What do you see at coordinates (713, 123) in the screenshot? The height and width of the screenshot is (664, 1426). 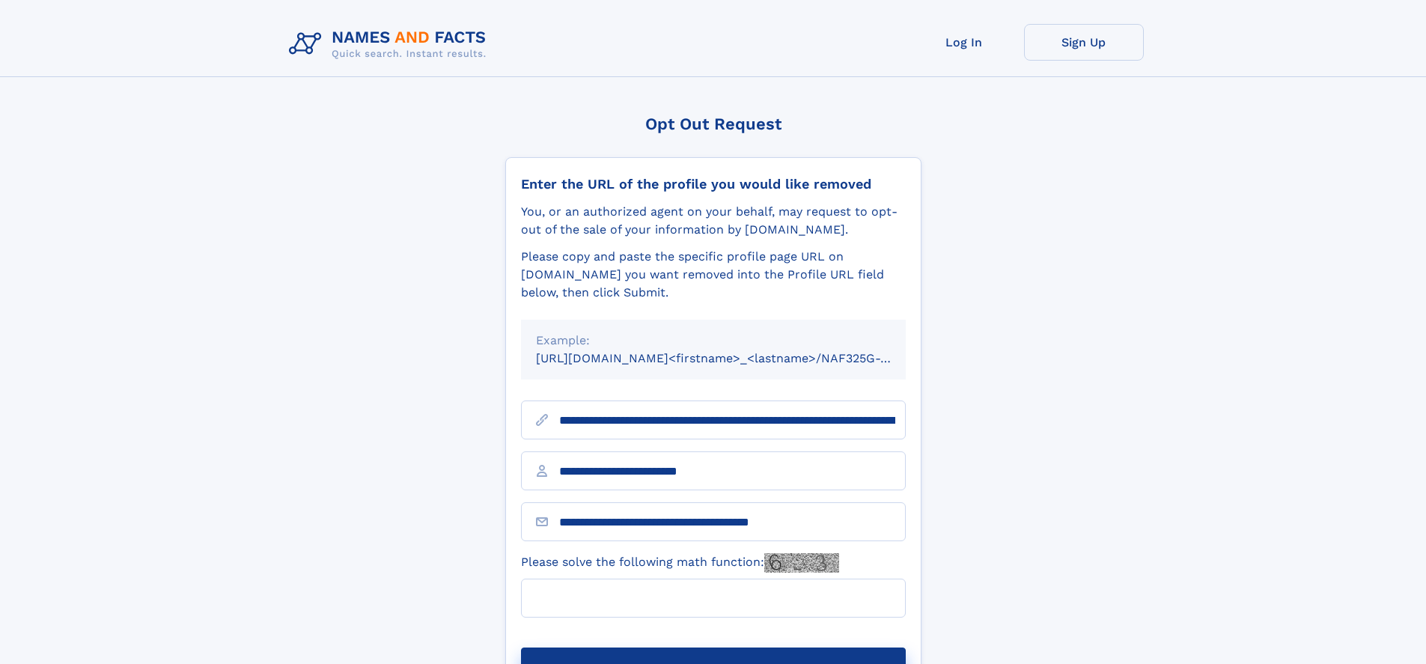 I see `div: Opt Out Request` at bounding box center [713, 123].